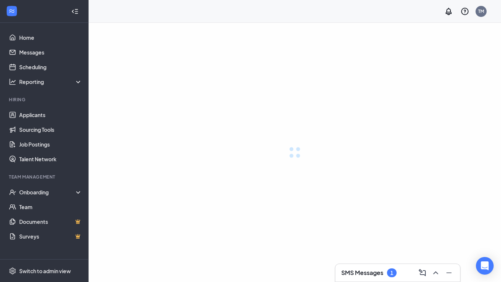 Image resolution: width=501 pixels, height=282 pixels. What do you see at coordinates (51, 237) in the screenshot?
I see `a: SurveysCrown` at bounding box center [51, 237].